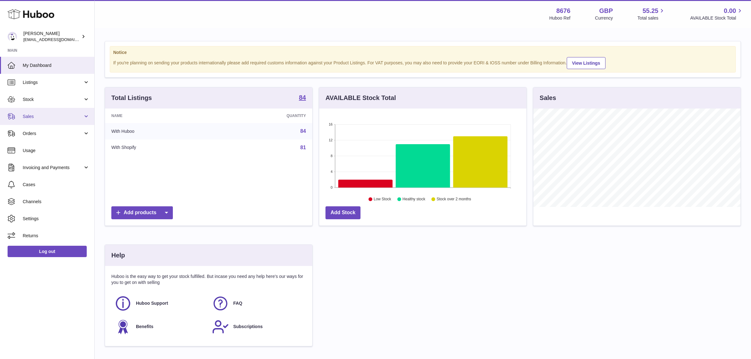  Describe the element at coordinates (423, 52) in the screenshot. I see `strong: Notice` at that location.